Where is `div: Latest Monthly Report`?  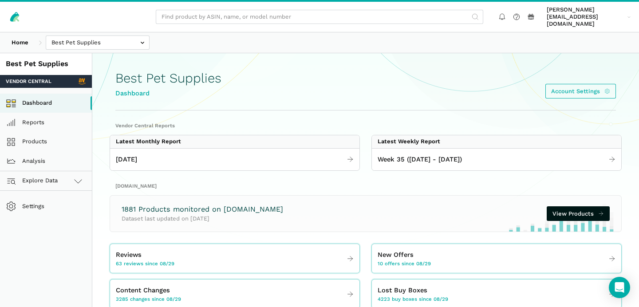 div: Latest Monthly Report is located at coordinates (148, 142).